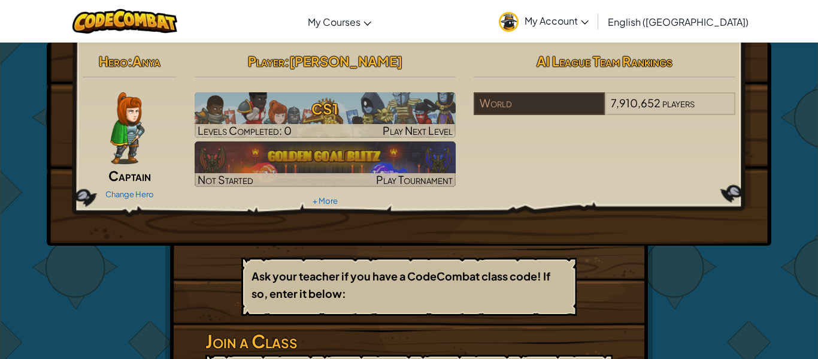  What do you see at coordinates (409, 341) in the screenshot?
I see `h3: Join a Class` at bounding box center [409, 341].